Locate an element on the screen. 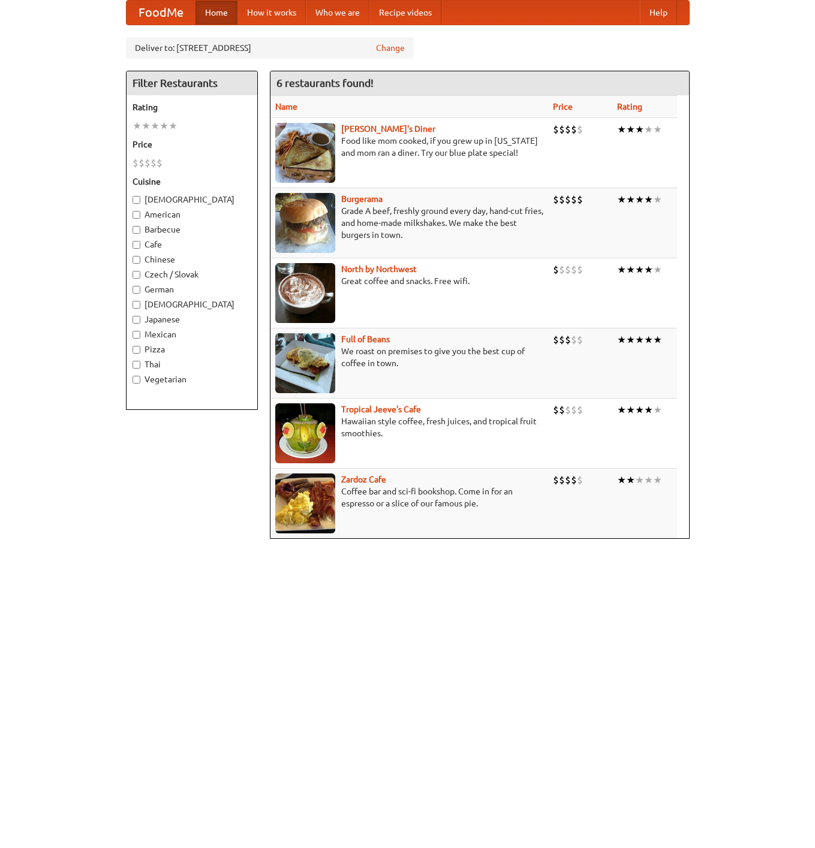 The width and height of the screenshot is (815, 848). img: beans.jpg is located at coordinates (305, 363).